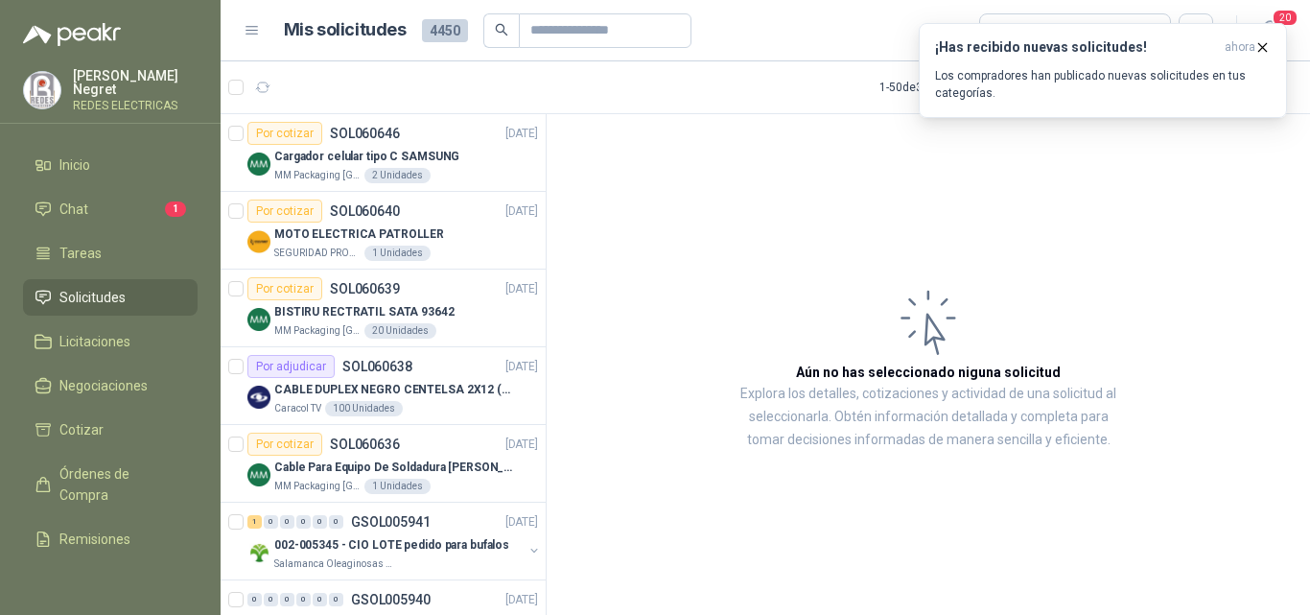 This screenshot has height=615, width=1310. I want to click on p: BISTIRU RECTRATIL SATA 93642, so click(364, 312).